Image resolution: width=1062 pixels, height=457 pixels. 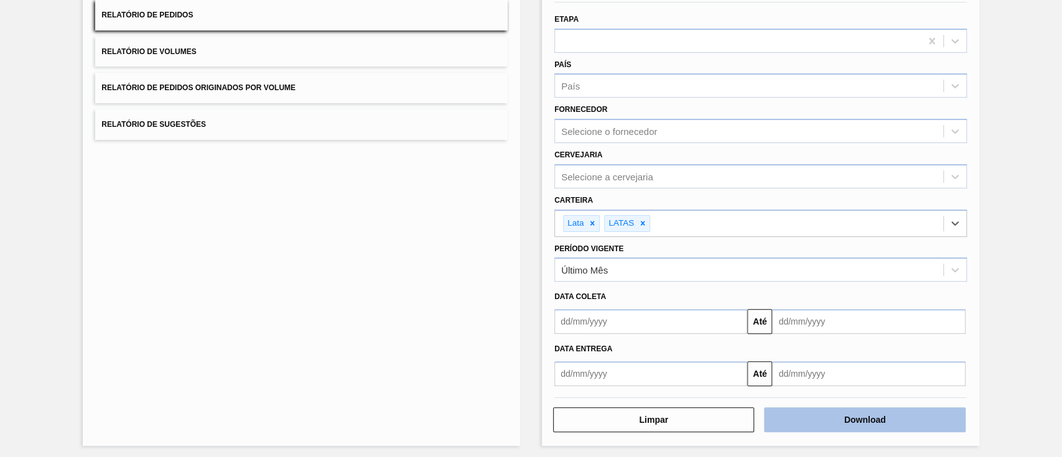 What do you see at coordinates (607, 176) in the screenshot?
I see `div: Selecione a cervejaria` at bounding box center [607, 176].